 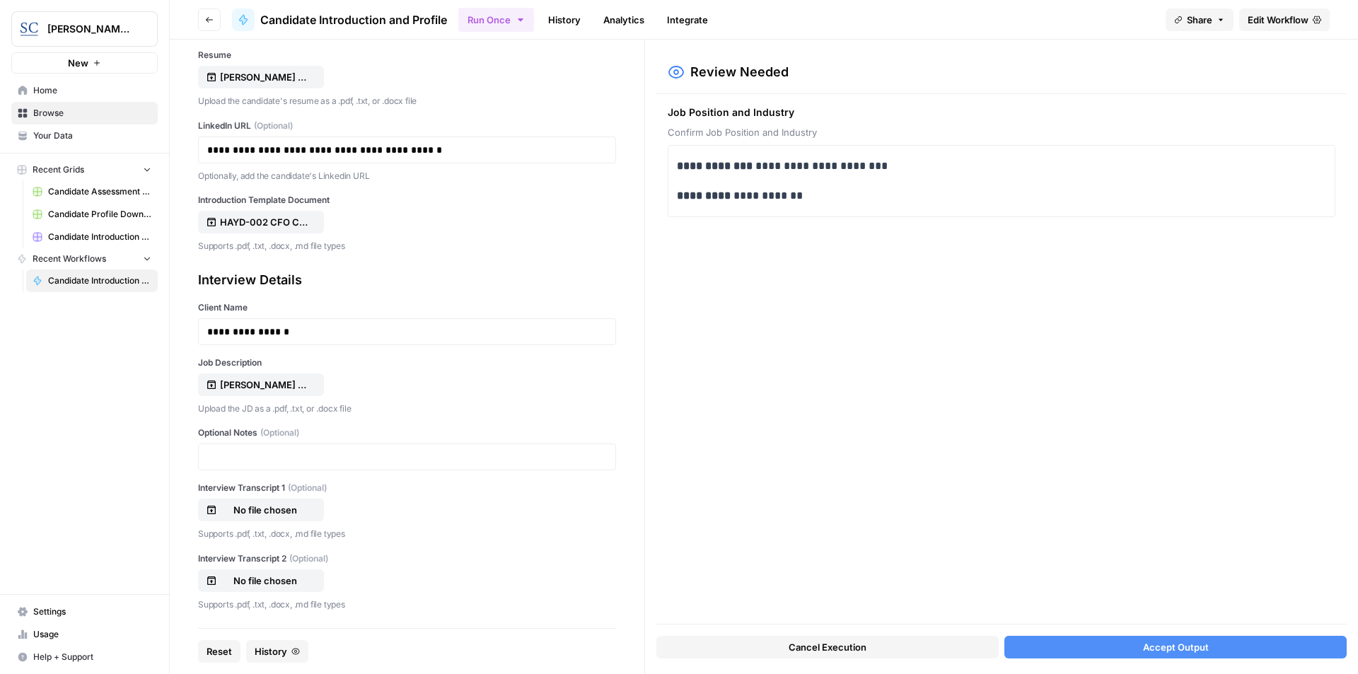 I want to click on button: Accept Output, so click(x=1176, y=647).